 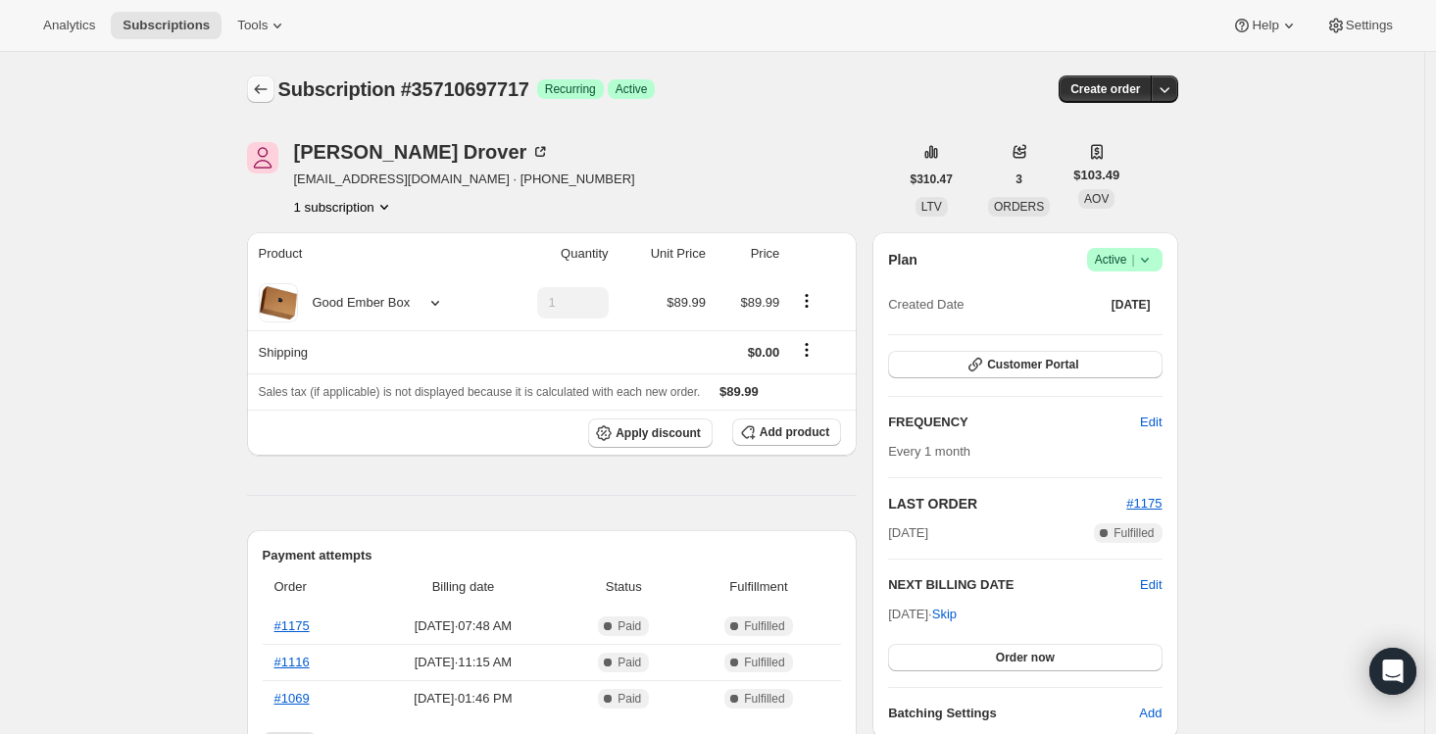 What do you see at coordinates (571, 89) in the screenshot?
I see `span: Recurring` at bounding box center [571, 89].